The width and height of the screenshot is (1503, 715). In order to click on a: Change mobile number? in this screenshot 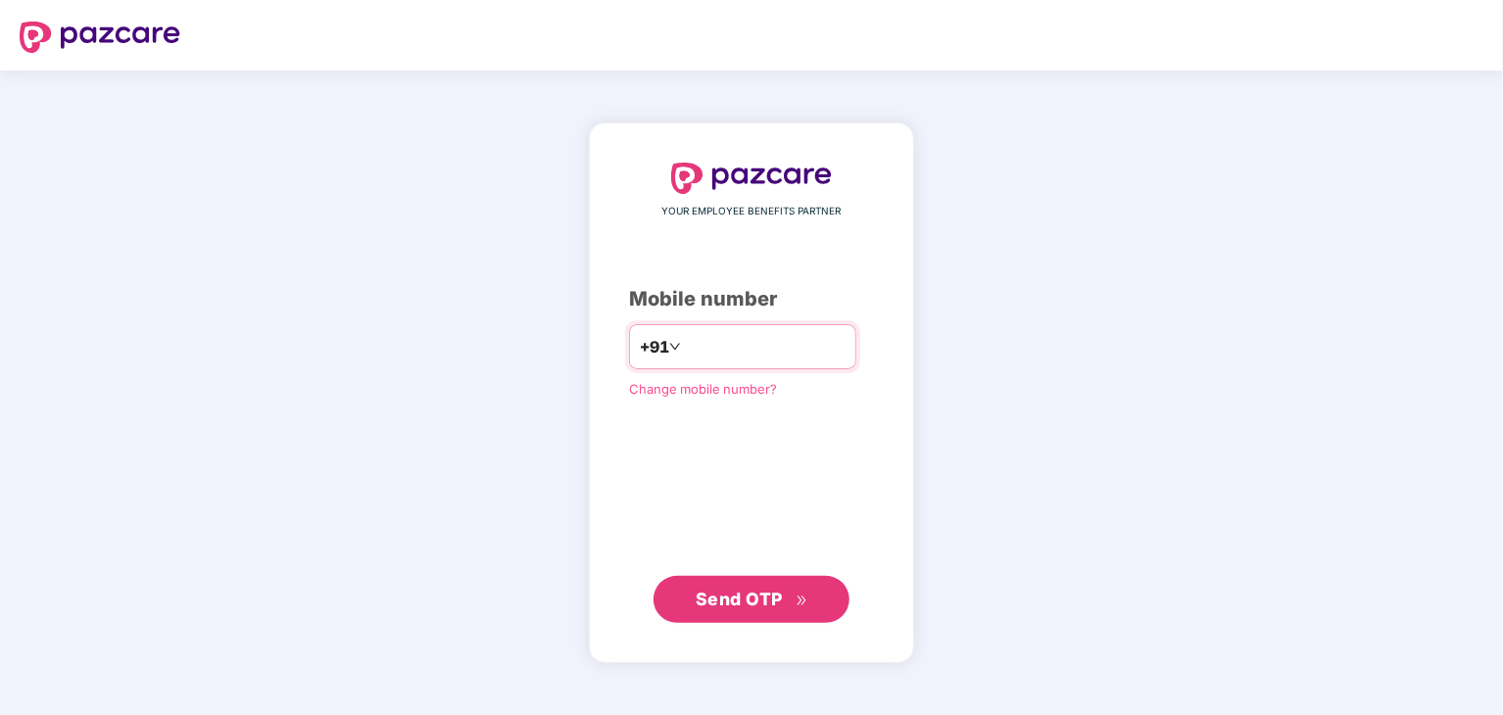, I will do `click(703, 389)`.